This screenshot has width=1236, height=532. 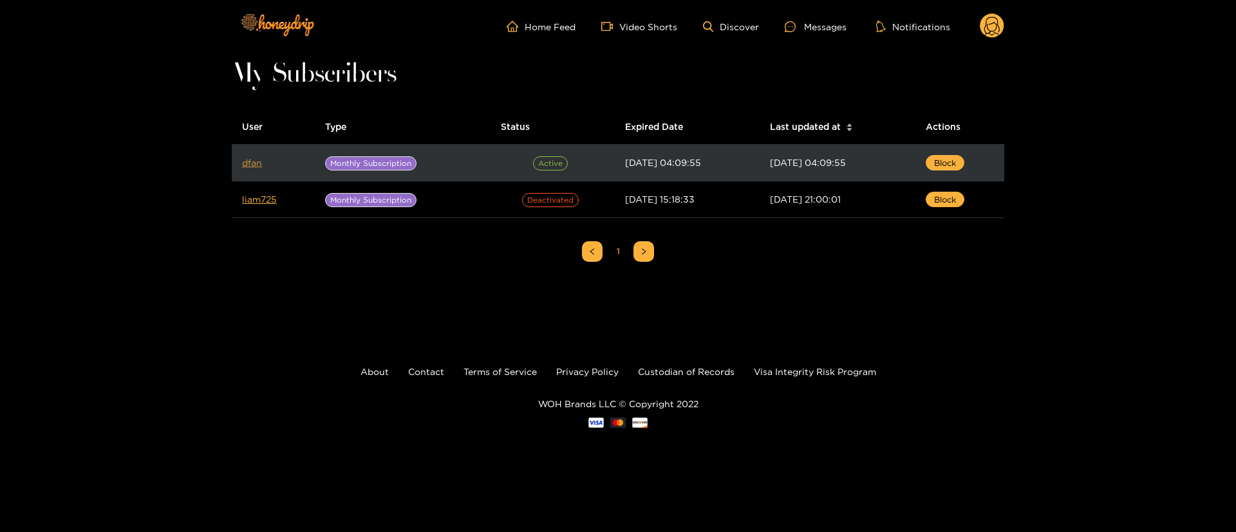 I want to click on button: right, so click(x=644, y=252).